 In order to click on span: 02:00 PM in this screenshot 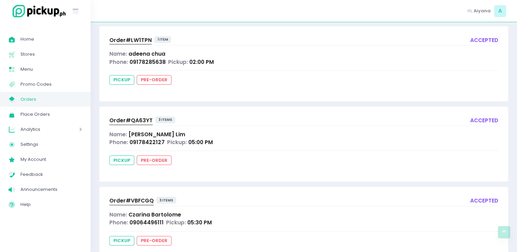, I will do `click(201, 62)`.